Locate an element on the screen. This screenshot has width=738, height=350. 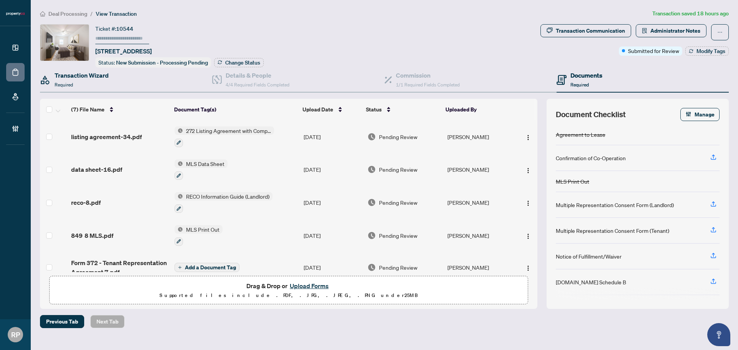
th: Document Tag(s) is located at coordinates (235, 110).